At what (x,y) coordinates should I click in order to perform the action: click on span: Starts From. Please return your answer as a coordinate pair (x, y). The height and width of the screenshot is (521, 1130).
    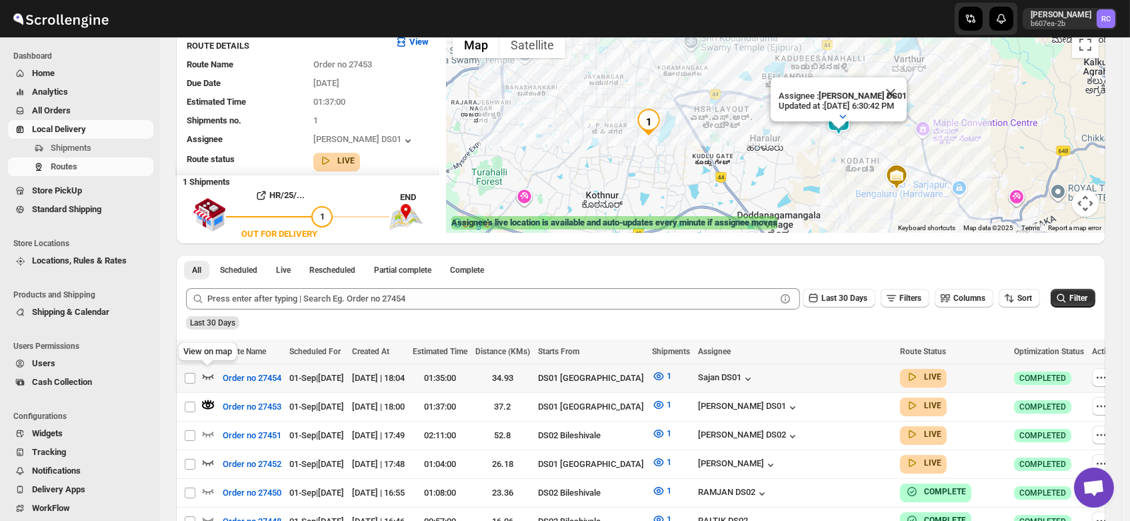
    Looking at the image, I should click on (559, 351).